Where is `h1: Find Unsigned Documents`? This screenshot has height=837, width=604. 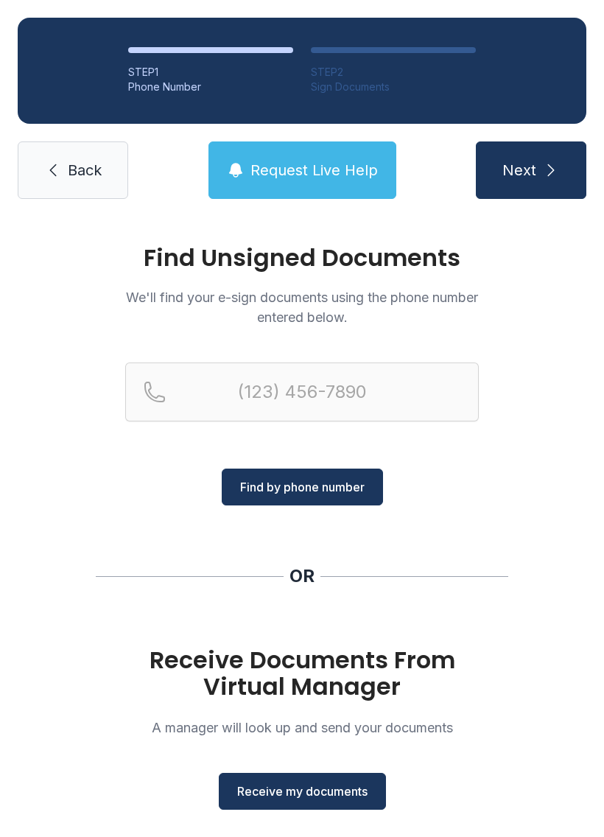 h1: Find Unsigned Documents is located at coordinates (302, 258).